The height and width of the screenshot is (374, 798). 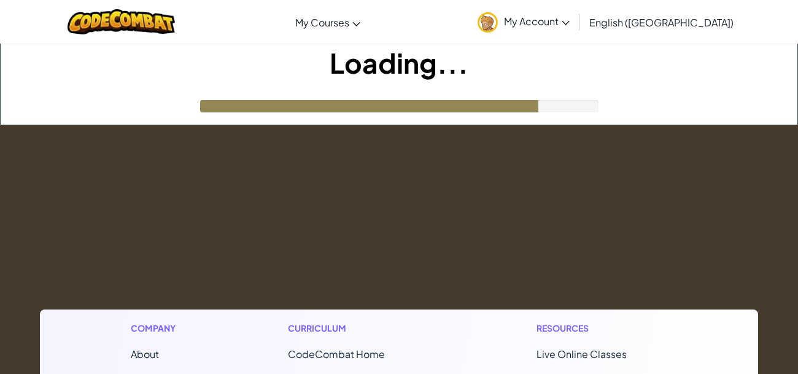 What do you see at coordinates (536, 21) in the screenshot?
I see `span: My Account` at bounding box center [536, 21].